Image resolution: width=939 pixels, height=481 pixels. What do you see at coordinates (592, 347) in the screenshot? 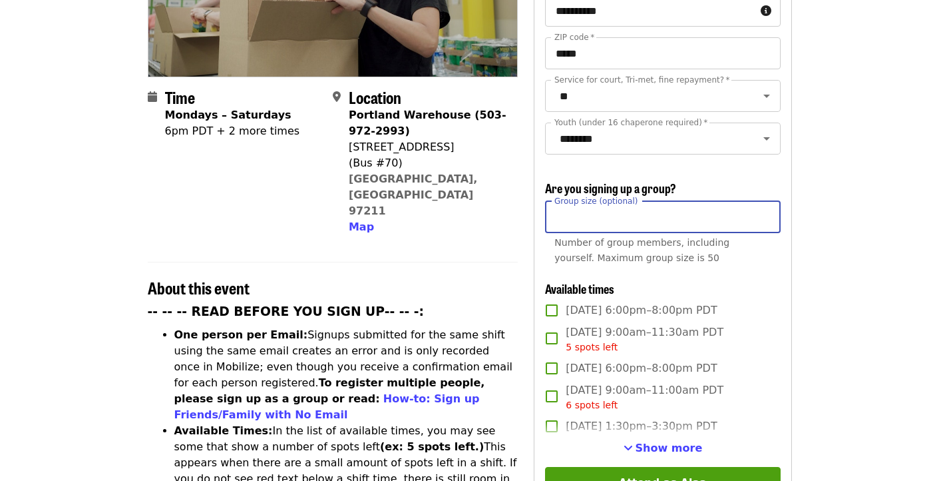
I see `span: 5 spots left` at bounding box center [592, 347].